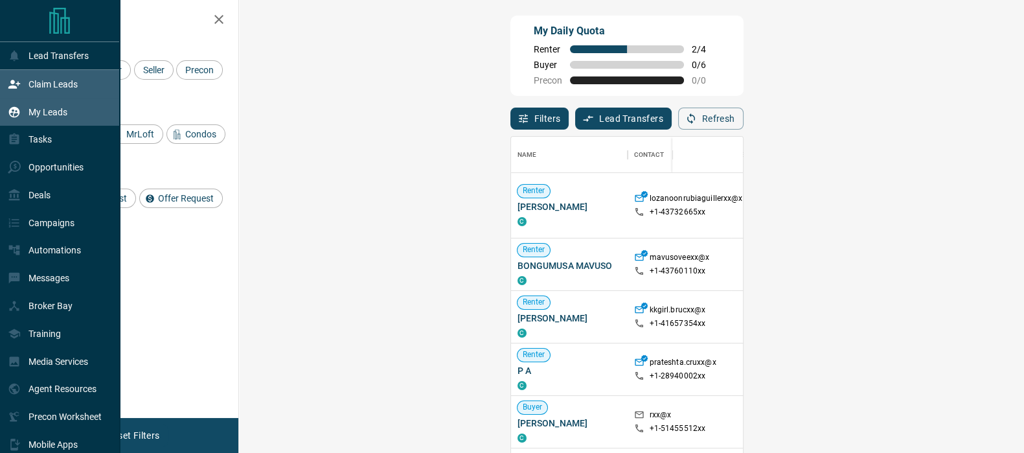 This screenshot has height=453, width=1024. I want to click on p: +1- 51455512xx, so click(677, 428).